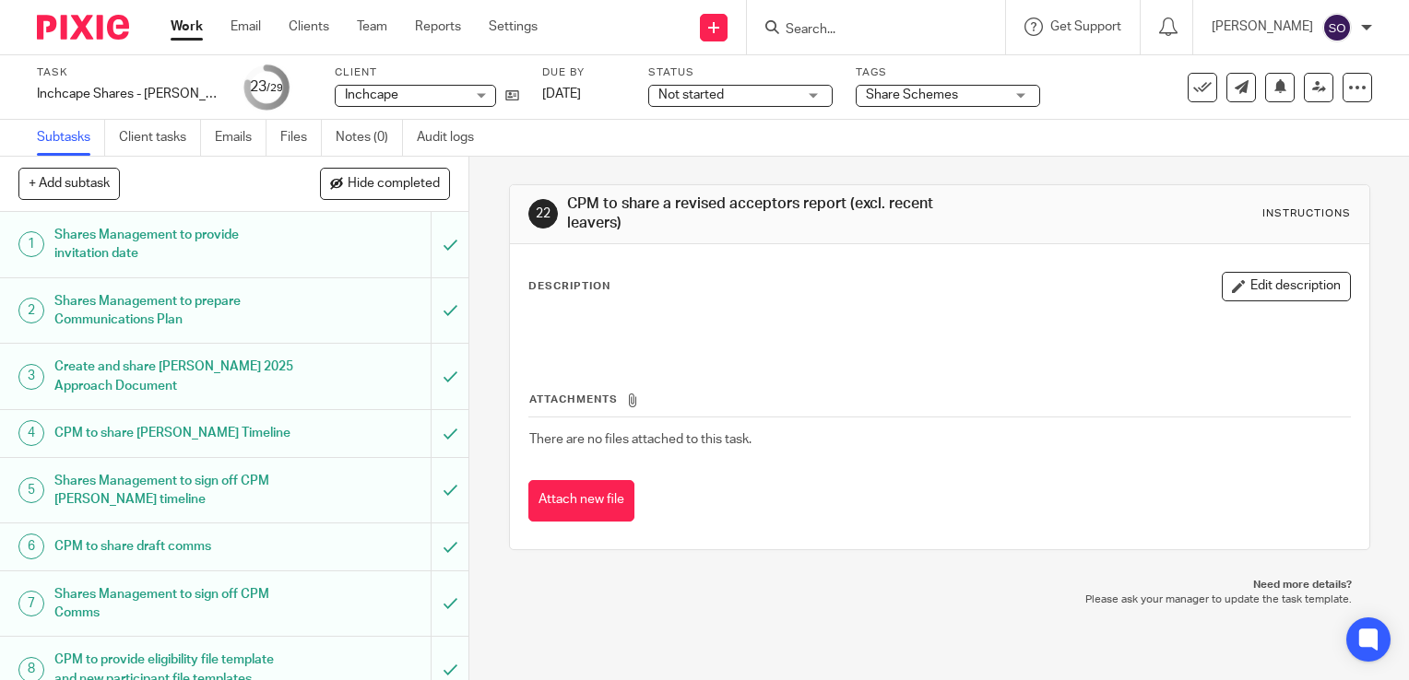  What do you see at coordinates (69, 183) in the screenshot?
I see `button: + Add subtask` at bounding box center [69, 183].